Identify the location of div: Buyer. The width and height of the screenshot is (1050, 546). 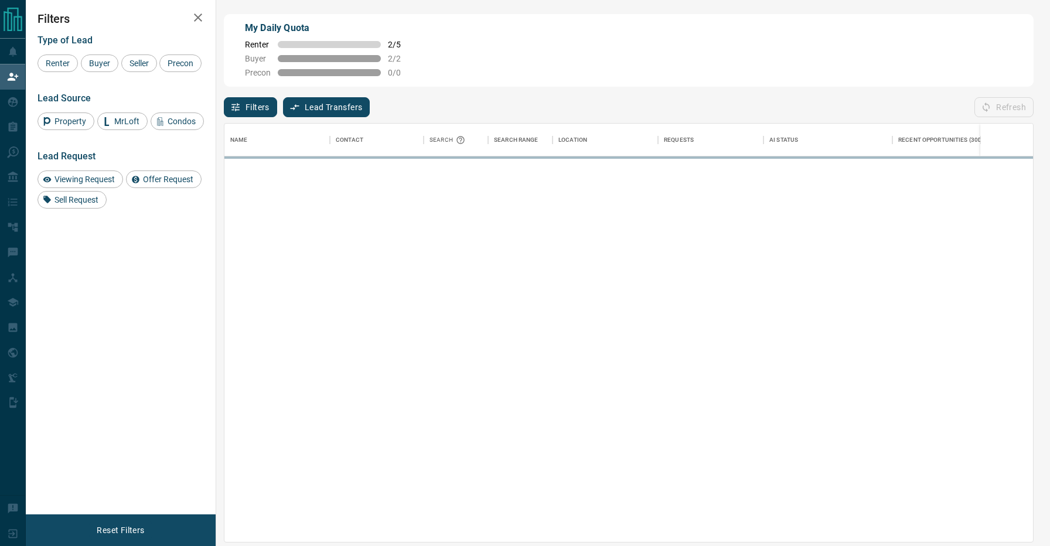
(100, 63).